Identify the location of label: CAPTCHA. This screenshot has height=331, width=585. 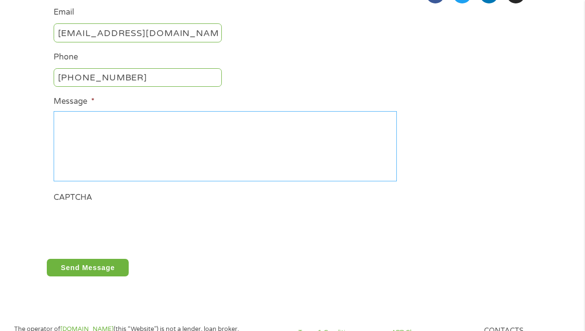
(73, 197).